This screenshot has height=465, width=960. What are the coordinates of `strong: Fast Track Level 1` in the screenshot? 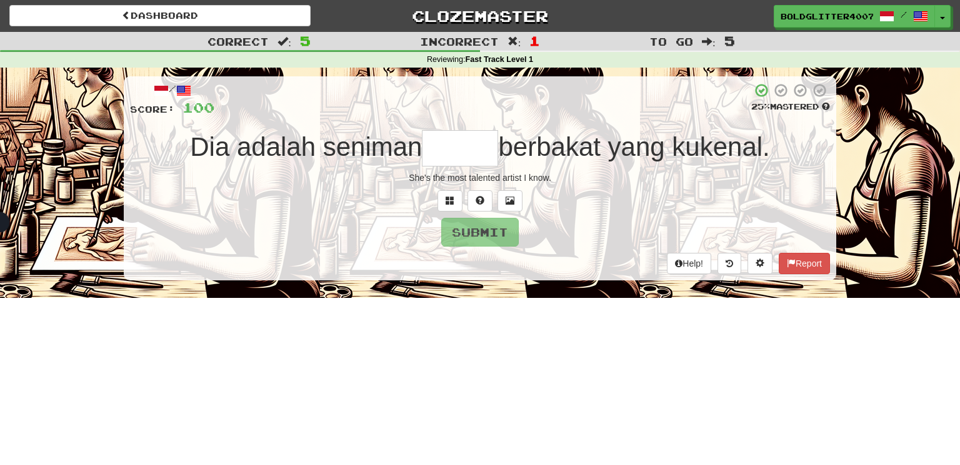 It's located at (500, 59).